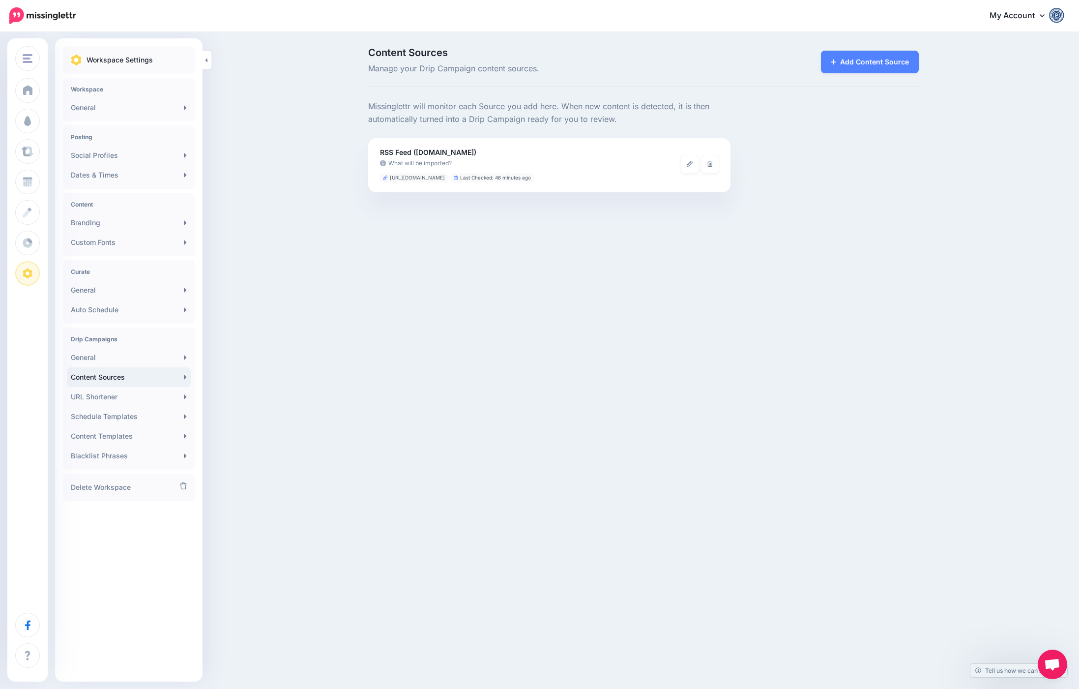  I want to click on a: Branding, so click(129, 223).